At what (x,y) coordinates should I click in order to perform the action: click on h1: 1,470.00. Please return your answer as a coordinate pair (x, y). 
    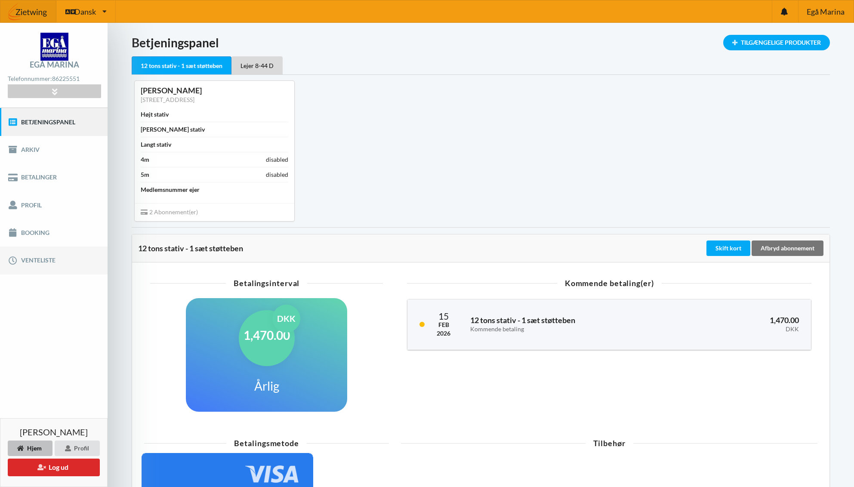
    Looking at the image, I should click on (267, 335).